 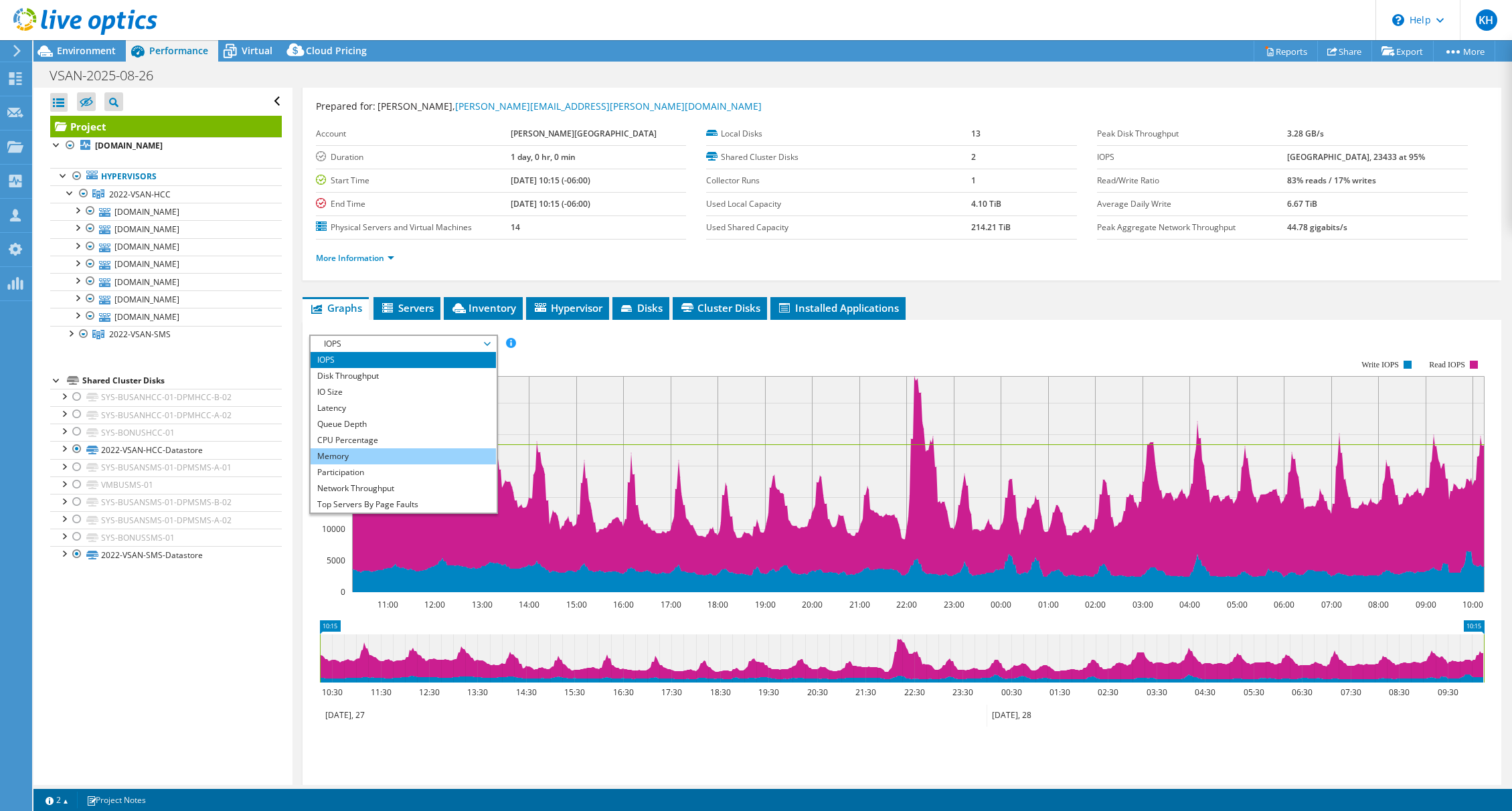 What do you see at coordinates (1283, 605) in the screenshot?
I see `text: 06:00` at bounding box center [1283, 605].